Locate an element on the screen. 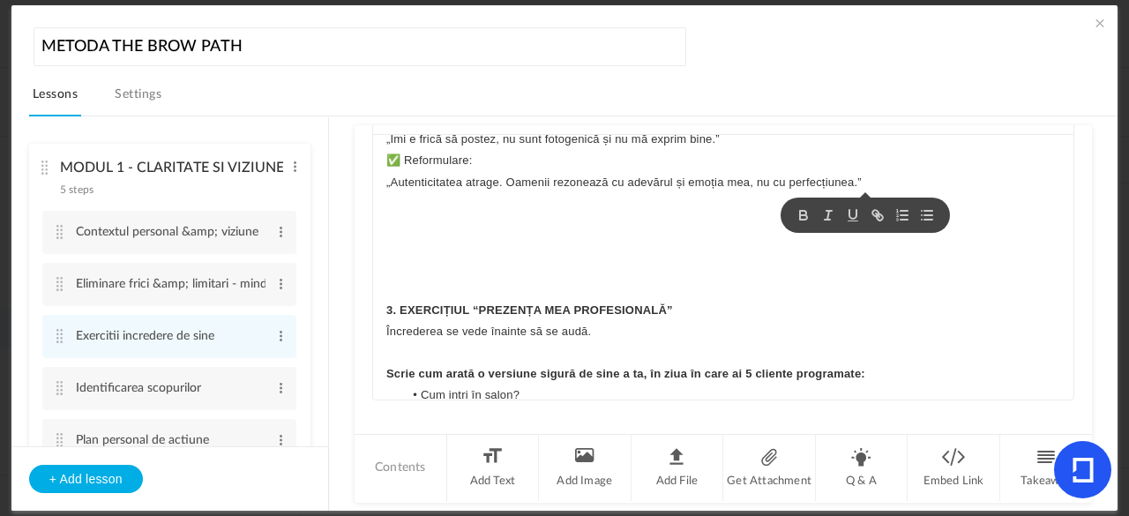 This screenshot has width=1129, height=516. p: „Îmi e frică să postez, nu sunt fotogenică și nu mă exprim bine.” is located at coordinates (723, 139).